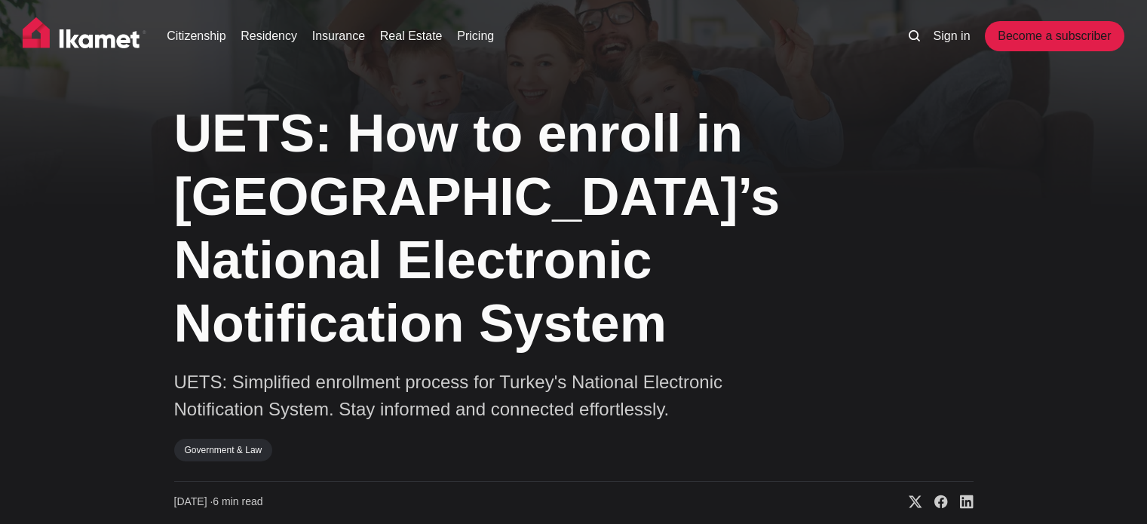  Describe the element at coordinates (411, 36) in the screenshot. I see `a: Real Estate` at that location.